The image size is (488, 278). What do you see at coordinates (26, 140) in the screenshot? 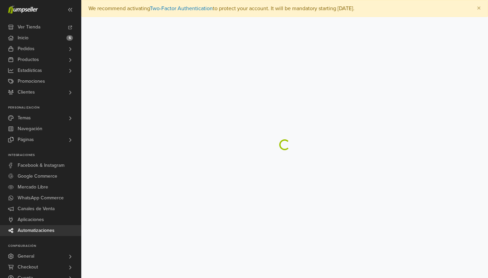
I see `span: Páginas` at bounding box center [26, 140].